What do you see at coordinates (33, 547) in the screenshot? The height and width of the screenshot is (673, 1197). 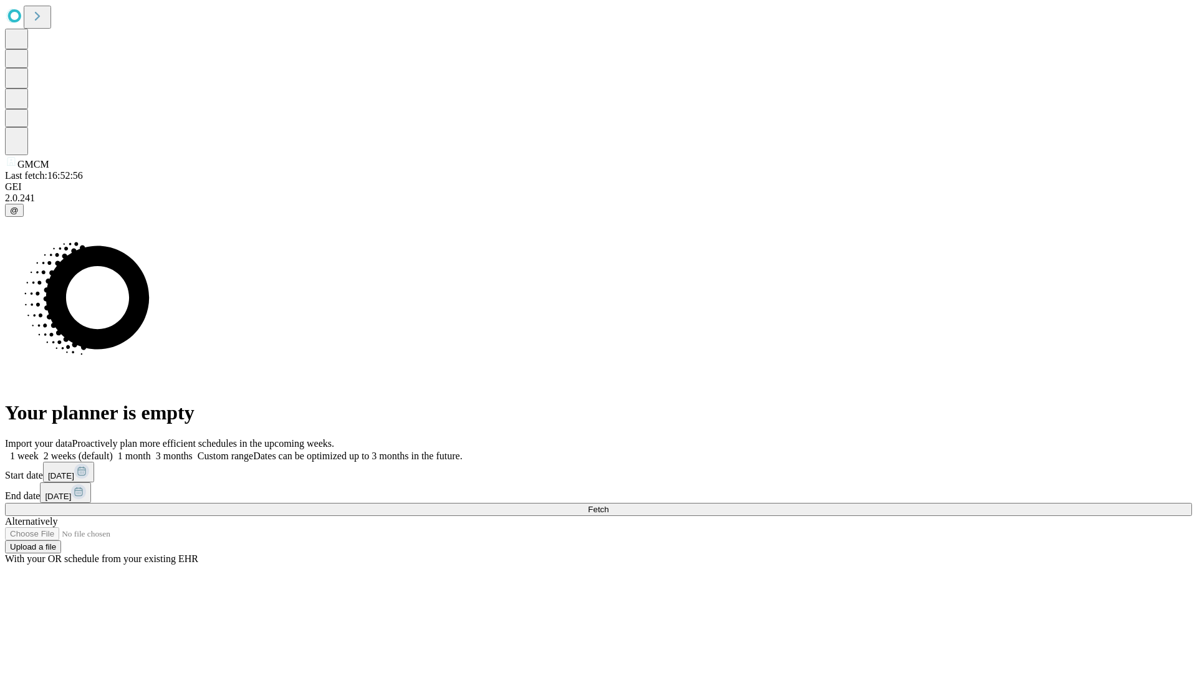 I see `button: Upload a file` at bounding box center [33, 547].